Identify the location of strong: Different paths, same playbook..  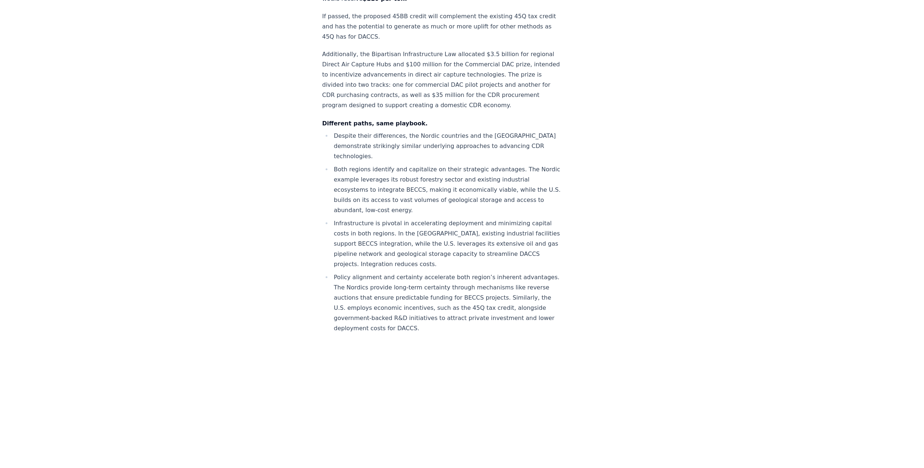
(375, 123).